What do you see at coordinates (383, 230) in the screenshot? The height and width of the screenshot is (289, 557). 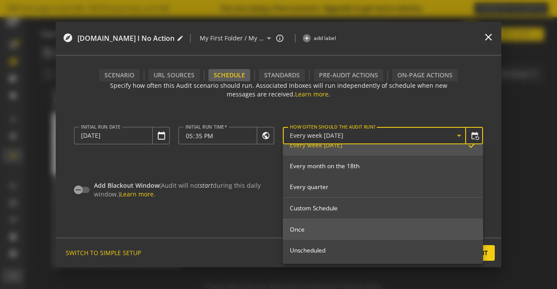 I see `span: Once` at bounding box center [383, 230].